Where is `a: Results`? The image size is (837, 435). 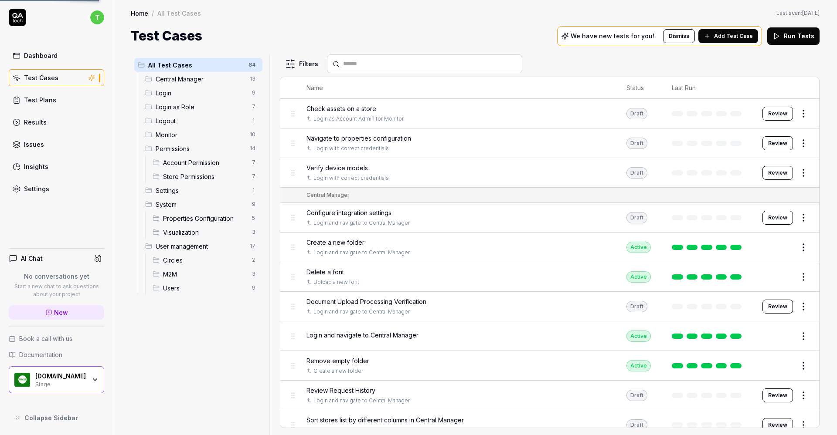 a: Results is located at coordinates (56, 122).